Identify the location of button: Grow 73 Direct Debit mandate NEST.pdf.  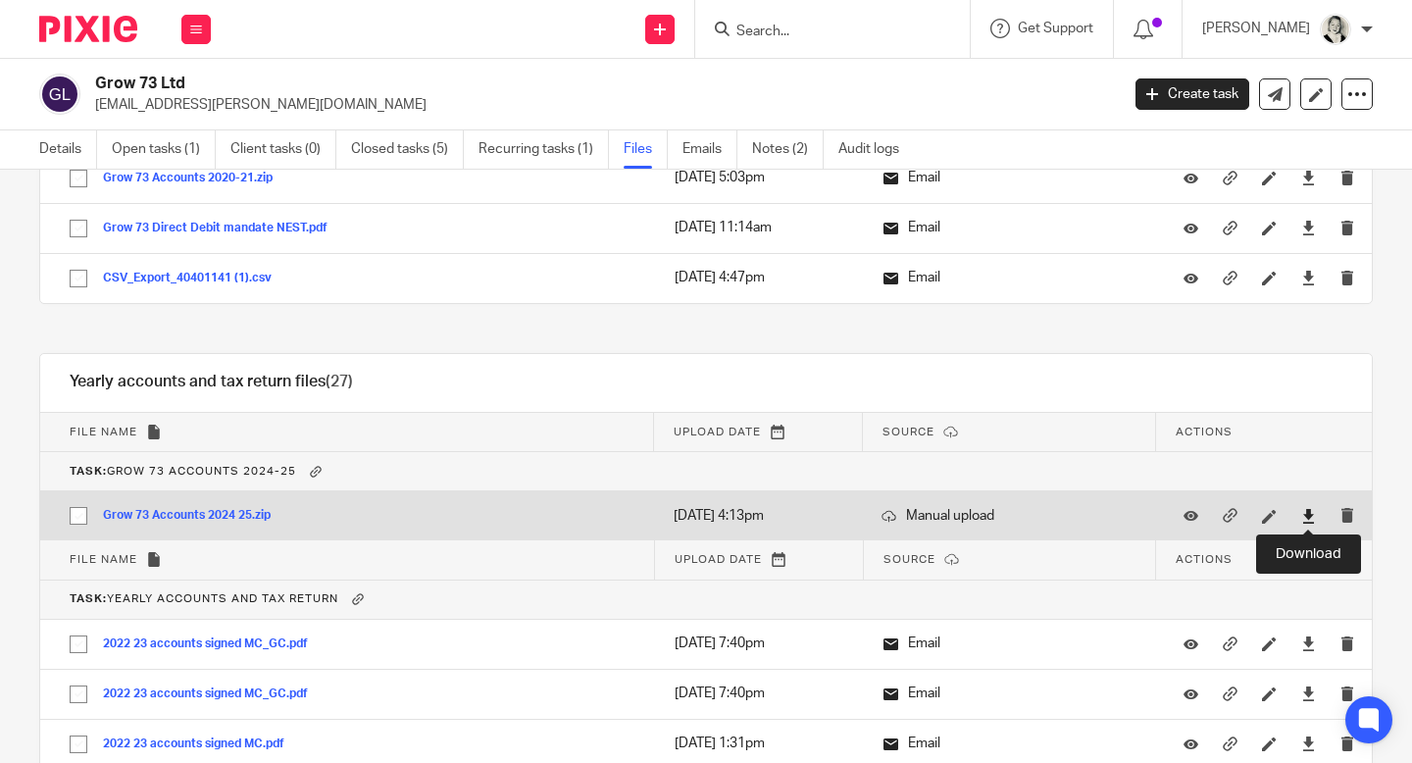
(223, 229).